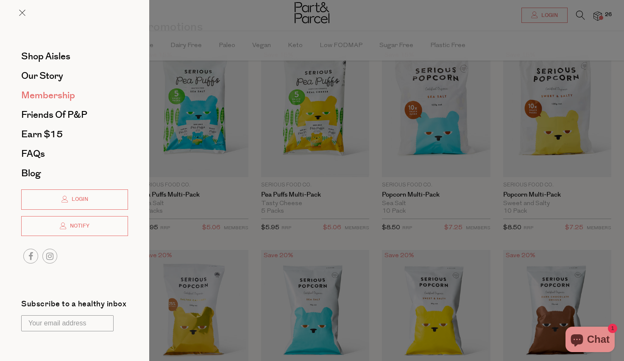  What do you see at coordinates (75, 115) in the screenshot?
I see `a: Friends of P&P` at bounding box center [75, 115].